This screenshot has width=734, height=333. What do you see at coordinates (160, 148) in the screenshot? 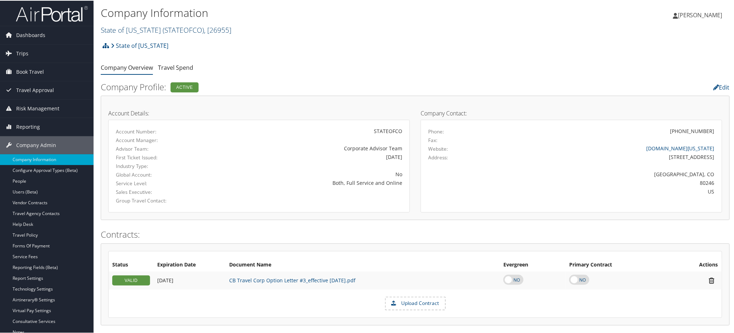
I see `label: Advisor Team:` at bounding box center [160, 148].